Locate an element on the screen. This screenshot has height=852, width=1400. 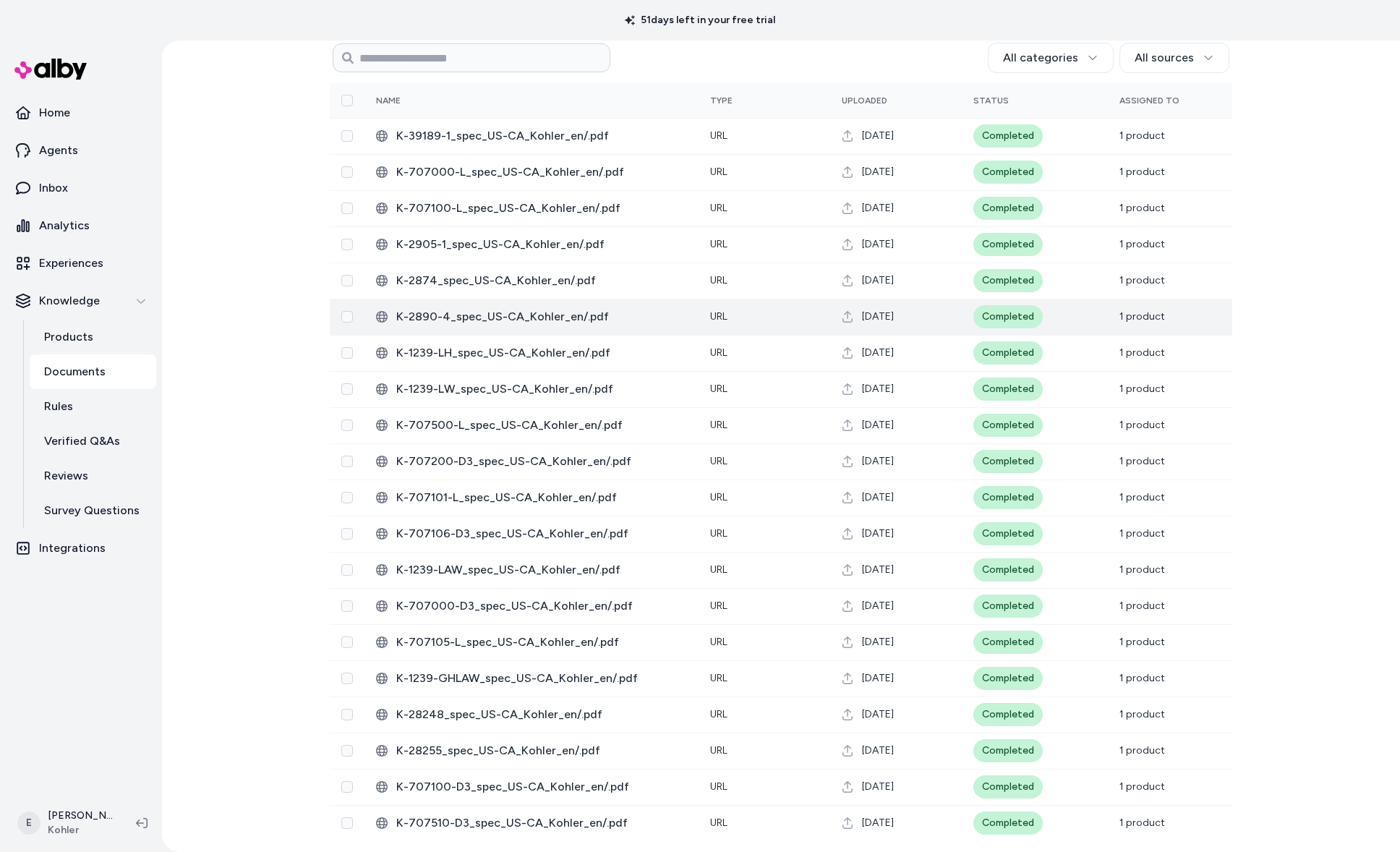
a: Home is located at coordinates (81, 112).